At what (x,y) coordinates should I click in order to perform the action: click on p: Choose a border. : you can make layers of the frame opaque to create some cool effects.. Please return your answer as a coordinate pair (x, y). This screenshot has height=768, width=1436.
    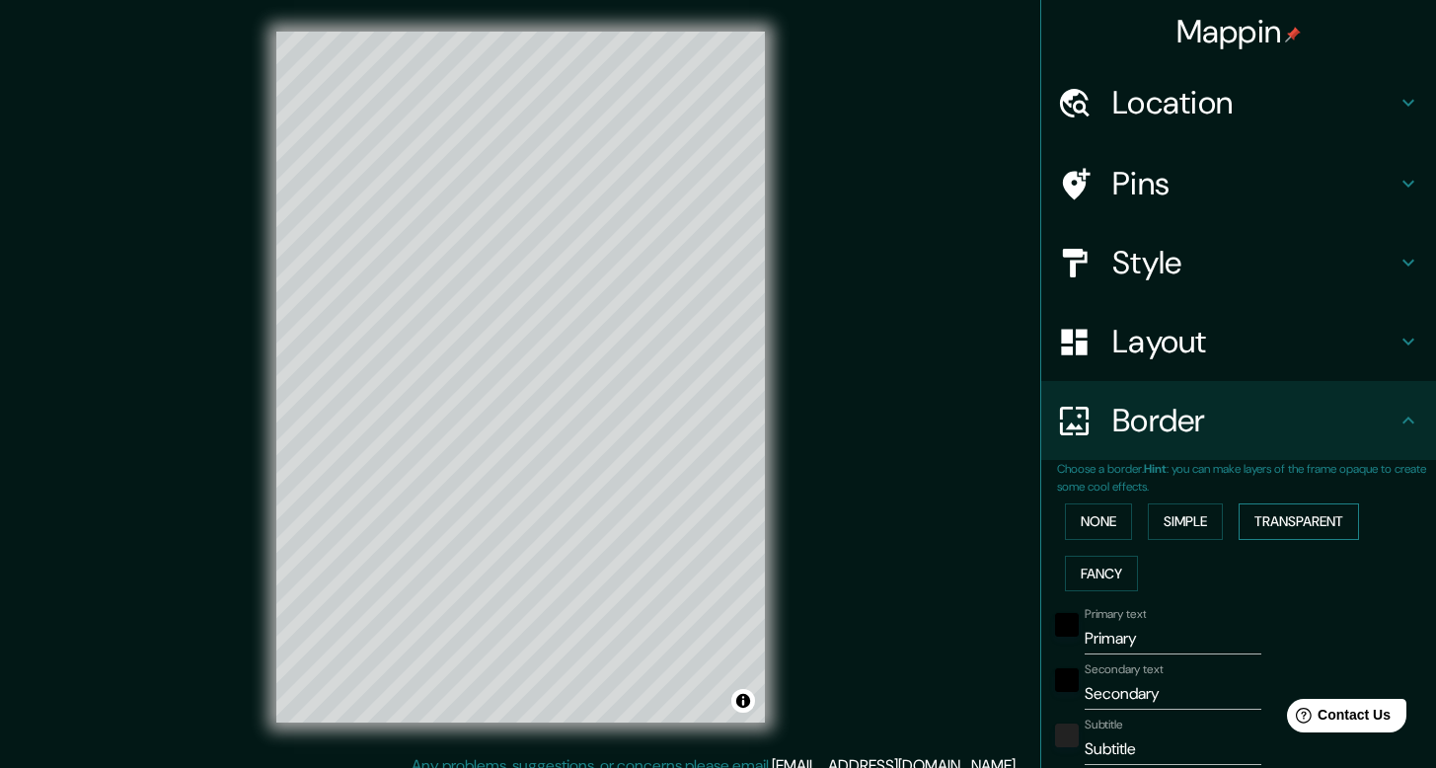
    Looking at the image, I should click on (1247, 478).